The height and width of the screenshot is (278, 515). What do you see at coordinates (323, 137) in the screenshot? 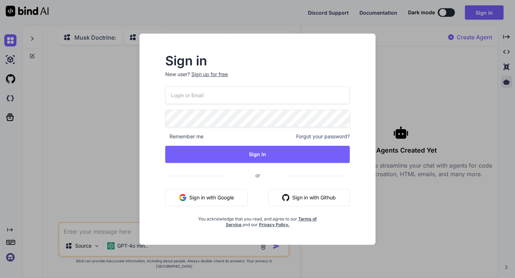
I see `span: Forgot your password?` at bounding box center [323, 137].